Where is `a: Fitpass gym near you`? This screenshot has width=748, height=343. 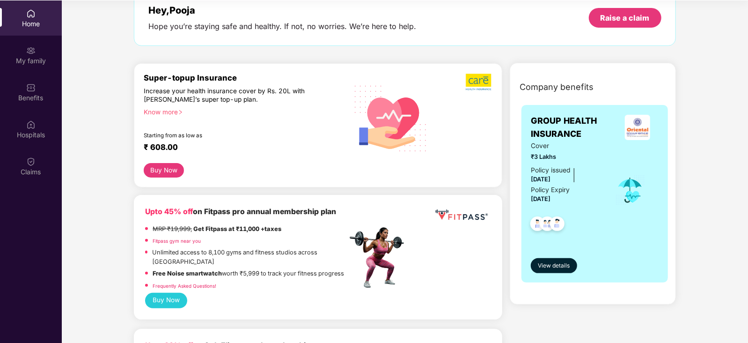 a: Fitpass gym near you is located at coordinates (176, 241).